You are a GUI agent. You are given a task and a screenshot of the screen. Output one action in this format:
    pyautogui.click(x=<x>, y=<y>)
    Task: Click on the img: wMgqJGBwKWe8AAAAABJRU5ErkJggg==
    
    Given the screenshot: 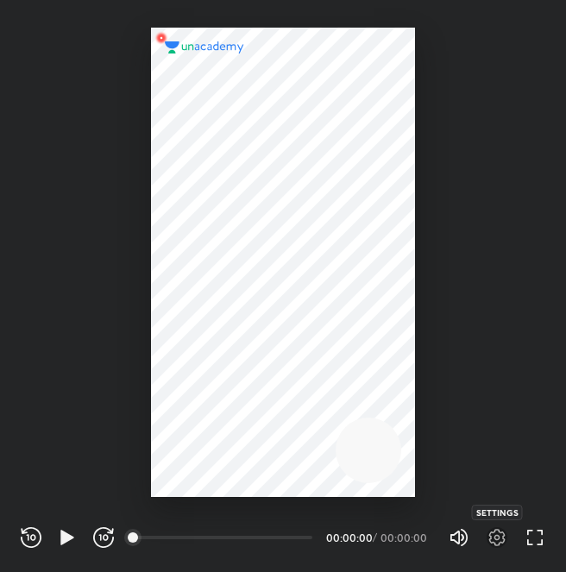 What is the action you would take?
    pyautogui.click(x=161, y=38)
    